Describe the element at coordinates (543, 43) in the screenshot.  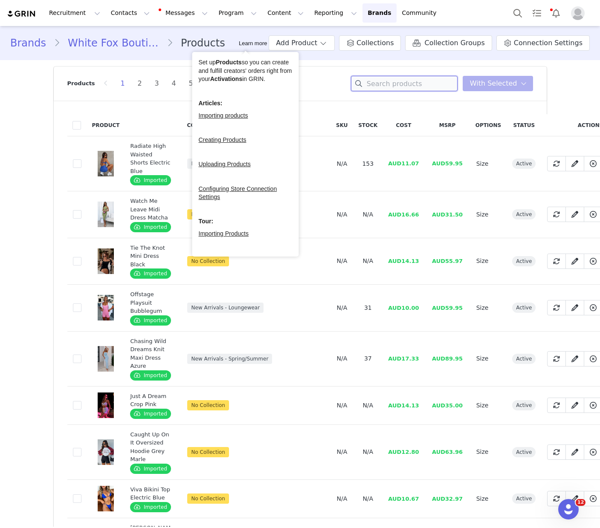
I see `a: Connection Settings` at that location.